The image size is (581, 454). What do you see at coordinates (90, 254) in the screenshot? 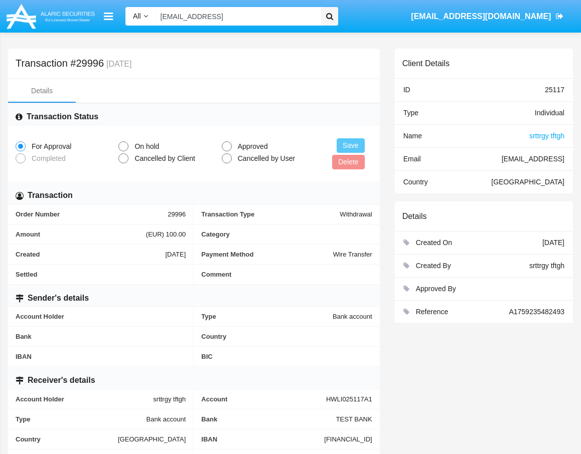
I see `span: Created` at bounding box center [90, 254].